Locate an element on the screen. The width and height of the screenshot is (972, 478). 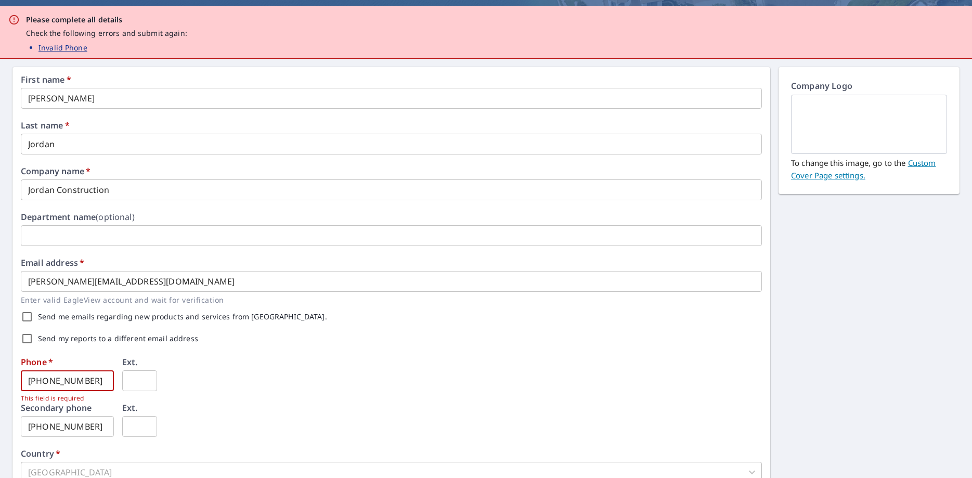
label: Send my reports to a different email address is located at coordinates (118, 339).